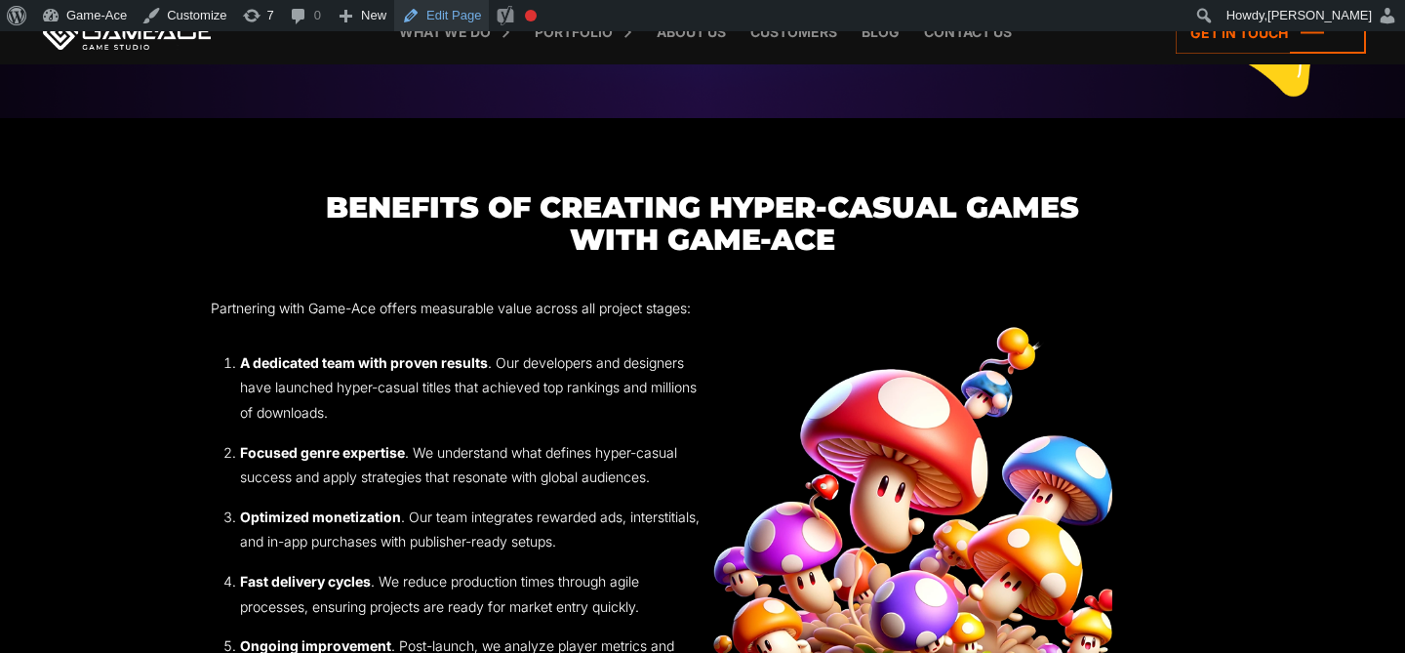  Describe the element at coordinates (456, 308) in the screenshot. I see `p: Partnering with Game-Ace offers measurable value across all project stages:` at that location.